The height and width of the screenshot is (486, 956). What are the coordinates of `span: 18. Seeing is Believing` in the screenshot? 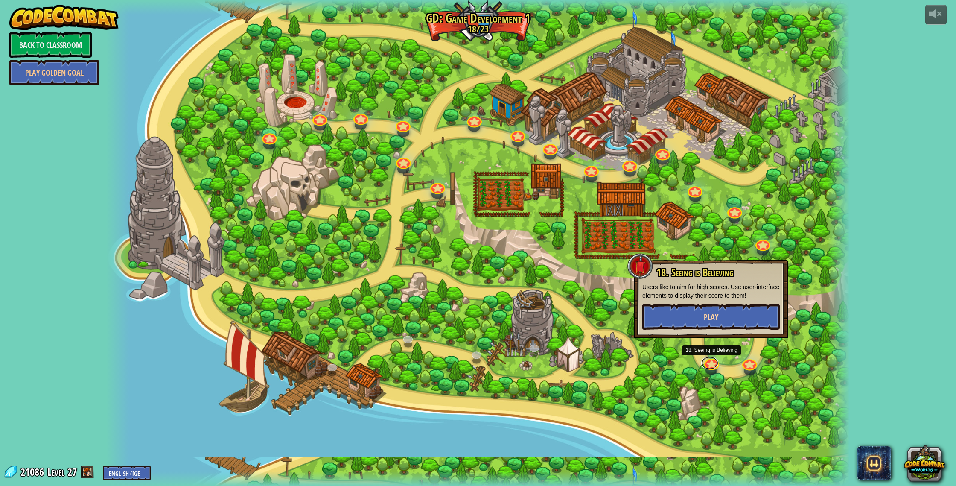 It's located at (695, 272).